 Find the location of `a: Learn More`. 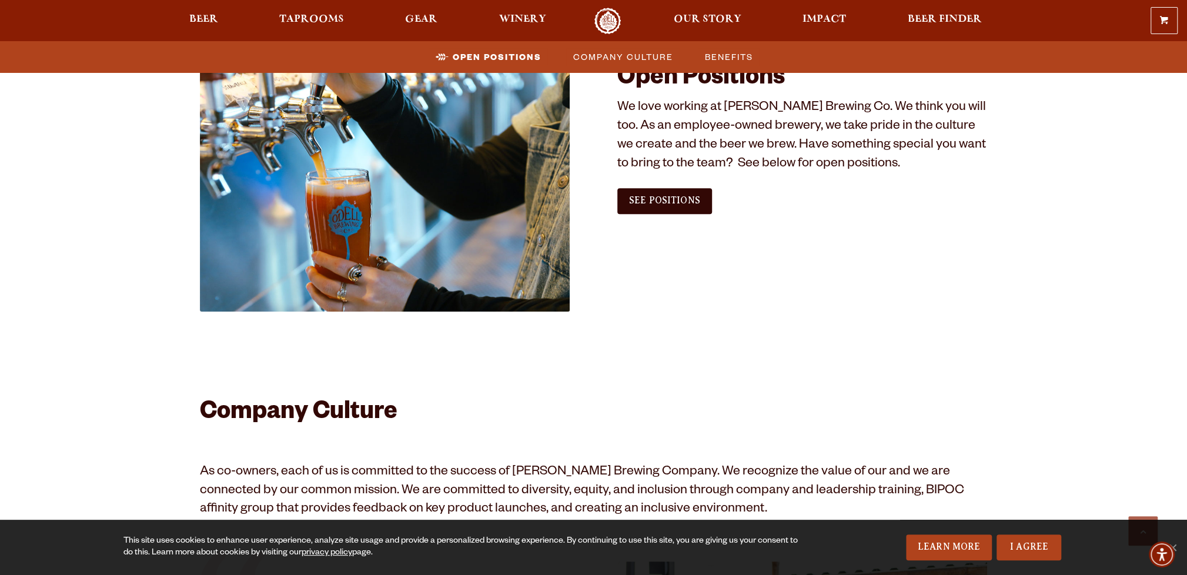

a: Learn More is located at coordinates (949, 548).